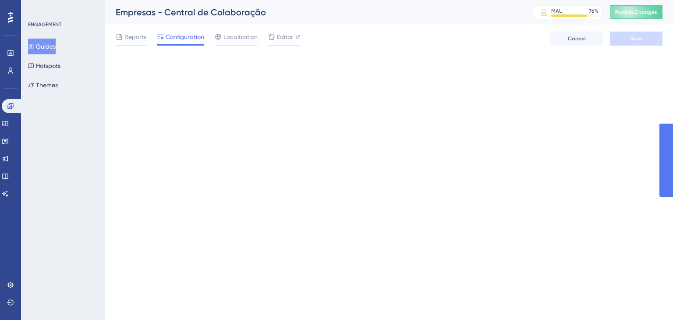 This screenshot has height=320, width=673. Describe the element at coordinates (636, 39) in the screenshot. I see `button: Save` at that location.